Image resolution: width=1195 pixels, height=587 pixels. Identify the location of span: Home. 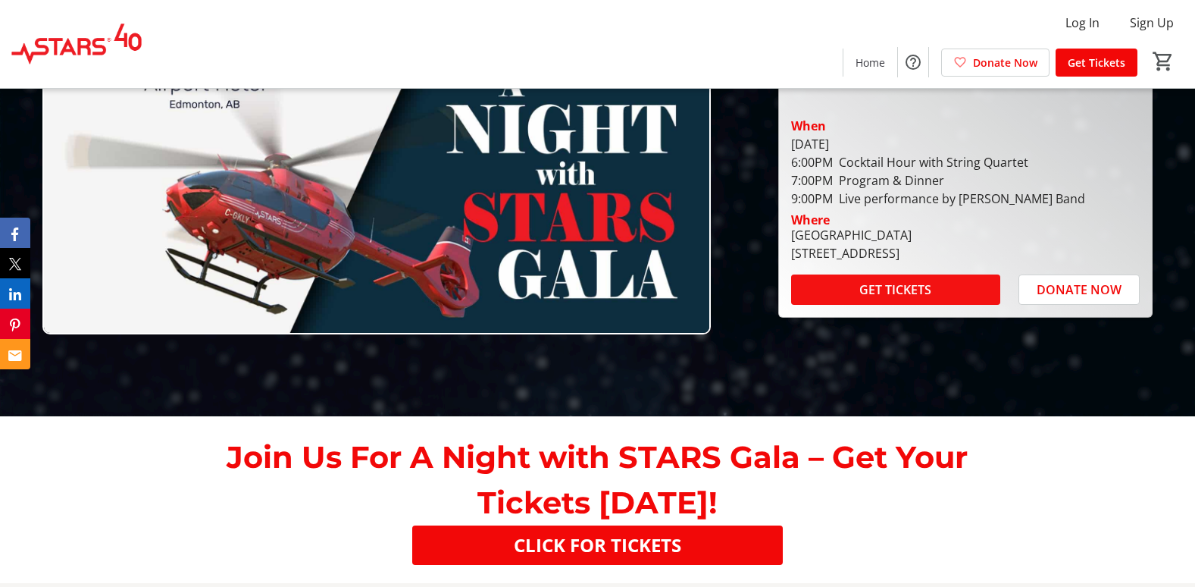
(870, 62).